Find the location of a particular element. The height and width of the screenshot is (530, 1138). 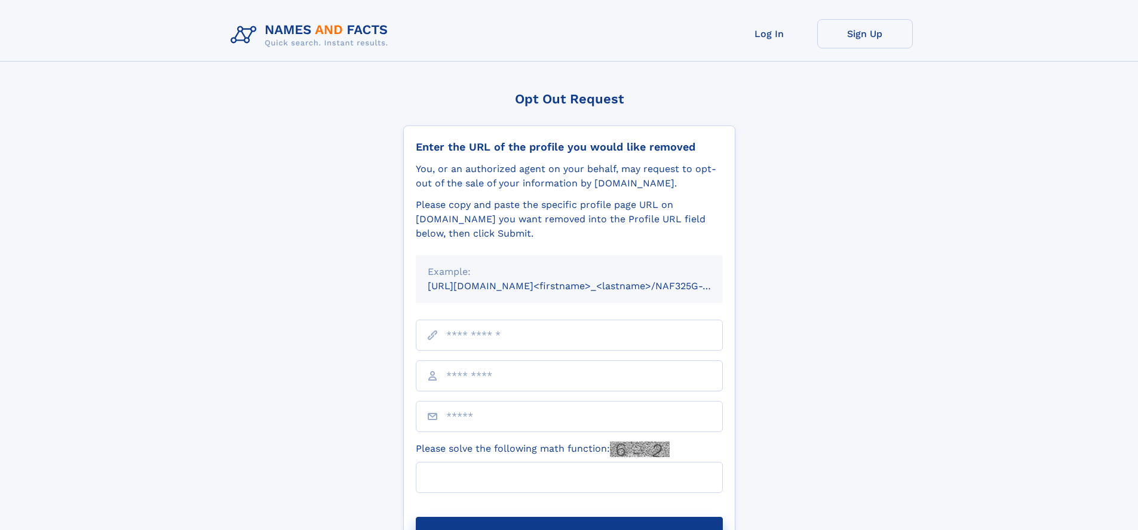

a: Log In is located at coordinates (769, 33).